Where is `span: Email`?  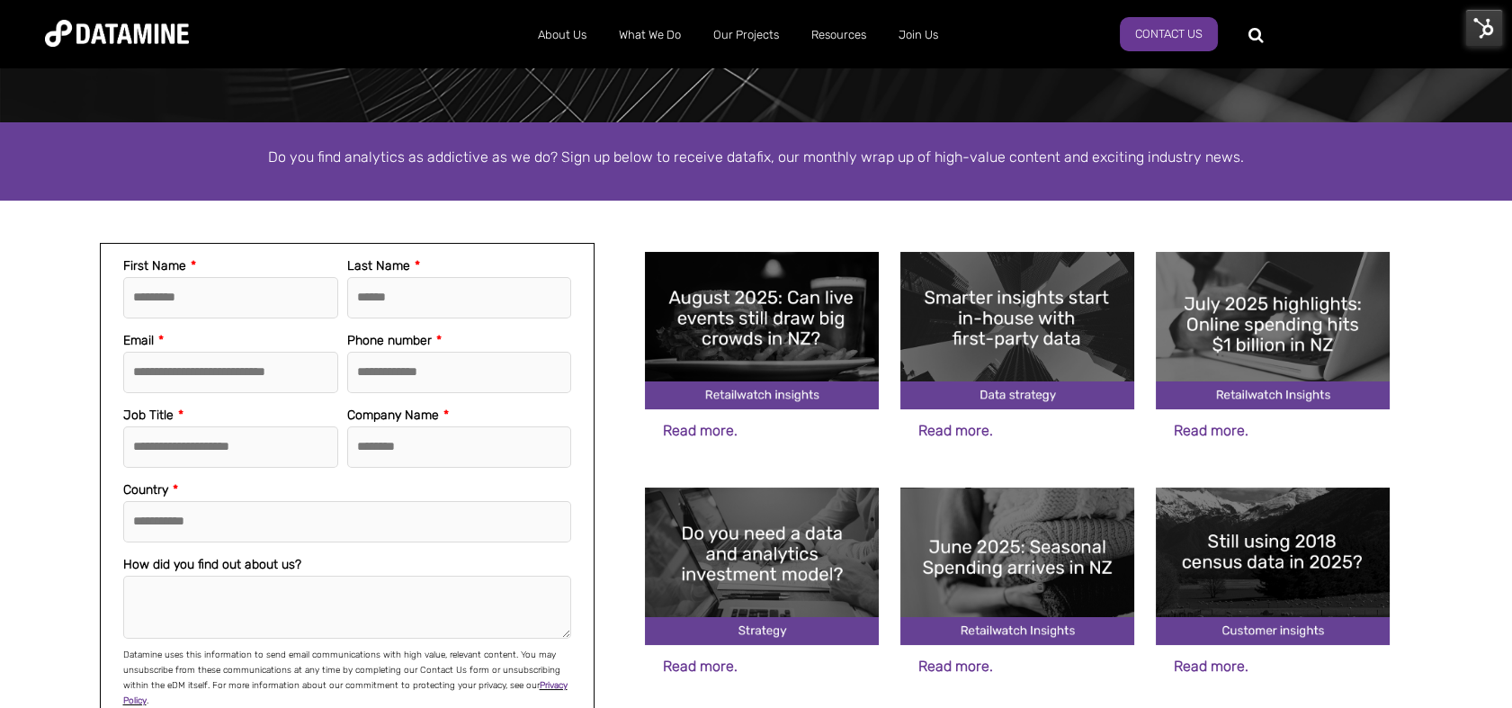 span: Email is located at coordinates (139, 340).